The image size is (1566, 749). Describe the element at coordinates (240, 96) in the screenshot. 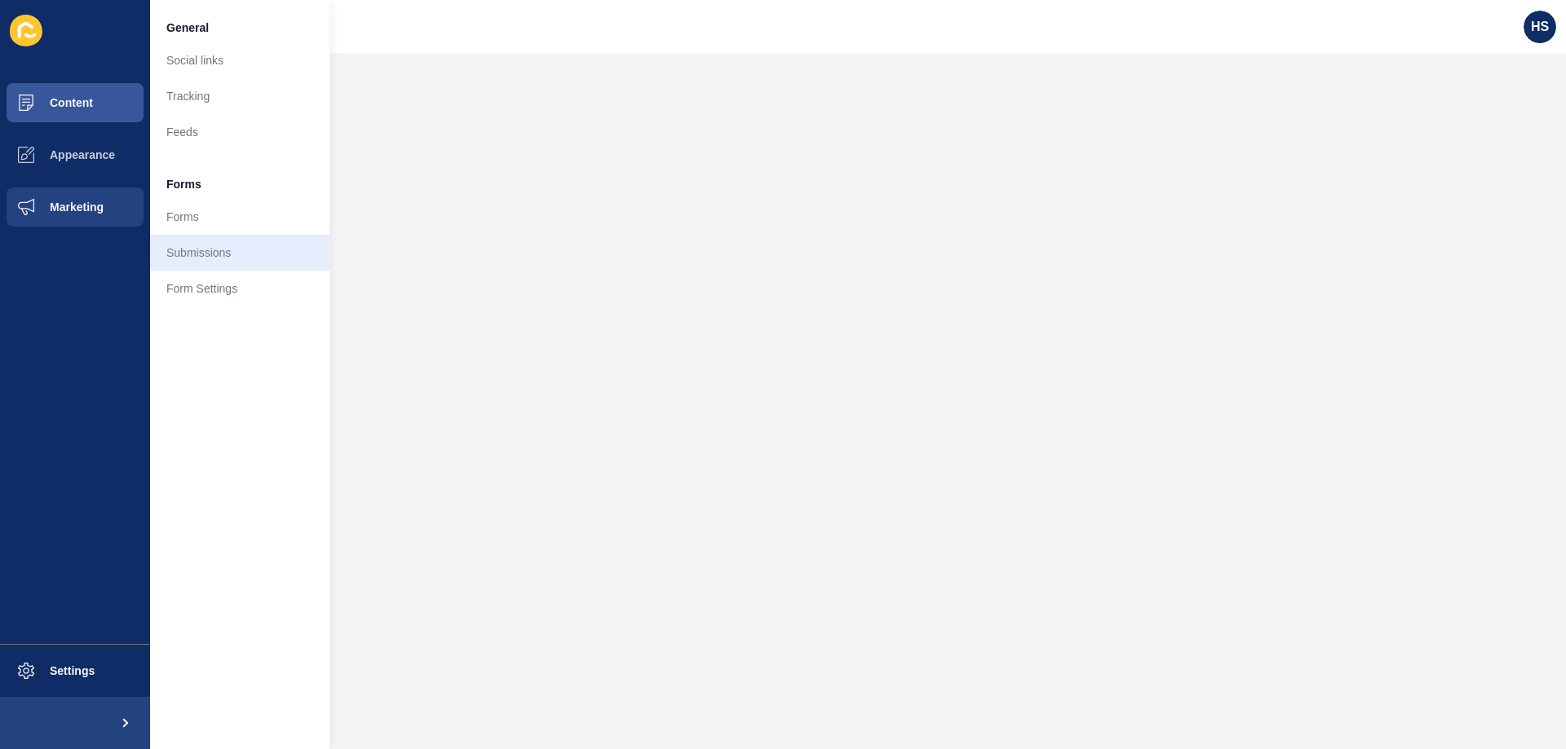

I see `a: Tracking` at that location.